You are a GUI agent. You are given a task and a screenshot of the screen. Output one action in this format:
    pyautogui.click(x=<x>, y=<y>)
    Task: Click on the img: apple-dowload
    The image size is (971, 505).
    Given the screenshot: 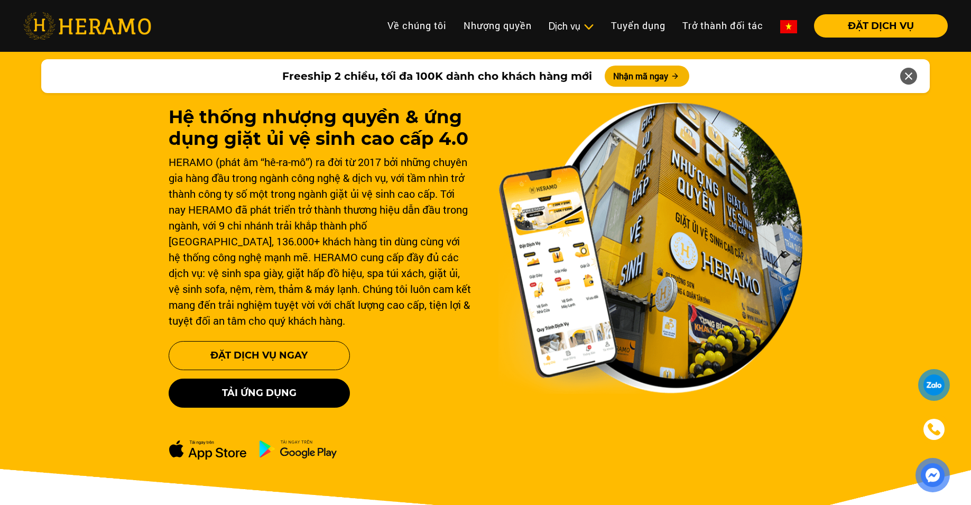 What is the action you would take?
    pyautogui.click(x=208, y=449)
    